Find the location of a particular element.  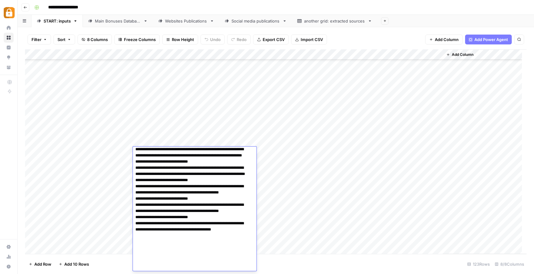

span: Add 10 Rows is located at coordinates (77, 264).